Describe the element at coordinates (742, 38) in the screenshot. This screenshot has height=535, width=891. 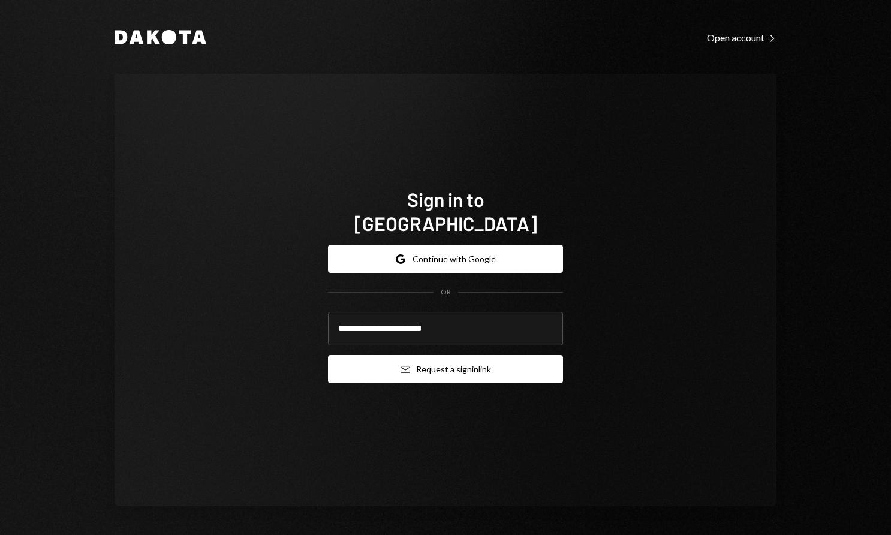
I see `div: Open account` at that location.